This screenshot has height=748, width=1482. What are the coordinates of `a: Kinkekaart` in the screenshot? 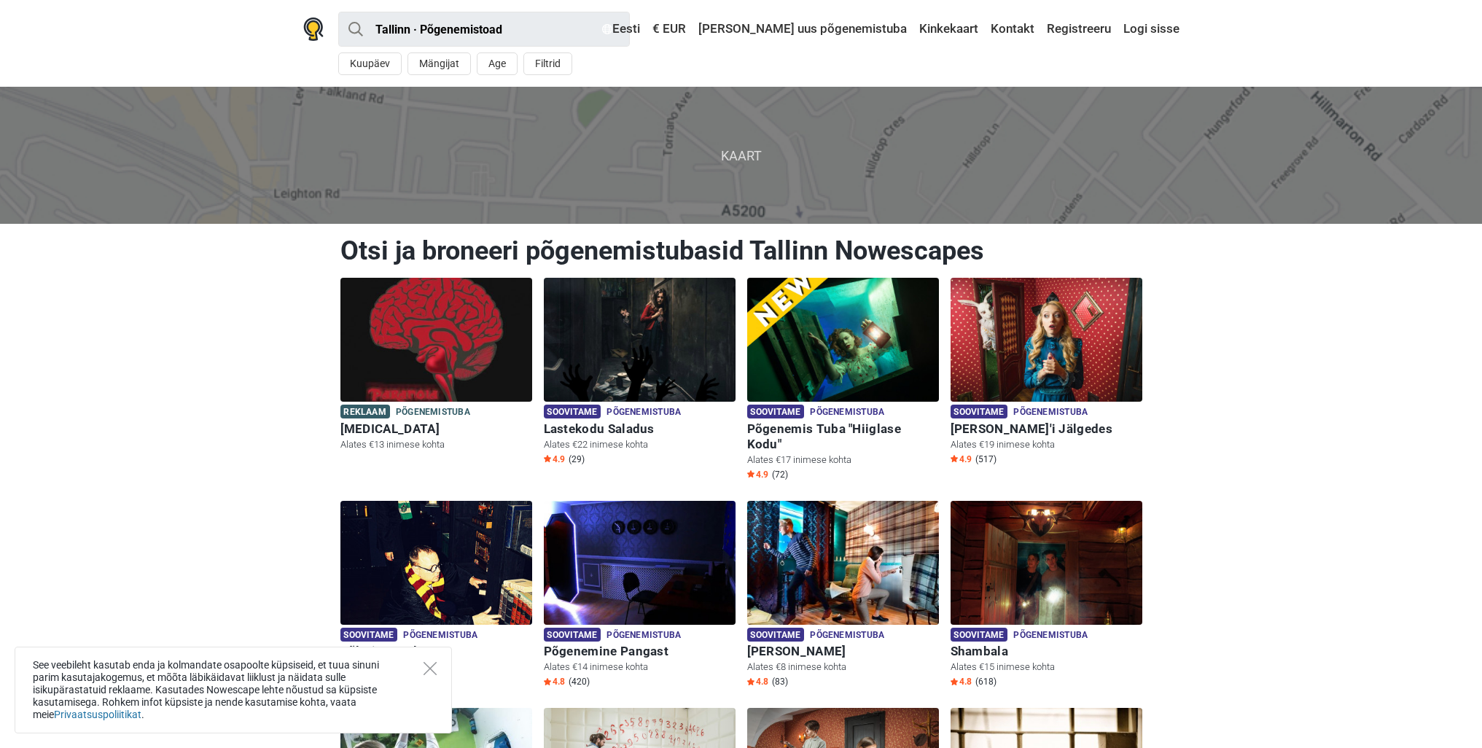 It's located at (948, 29).